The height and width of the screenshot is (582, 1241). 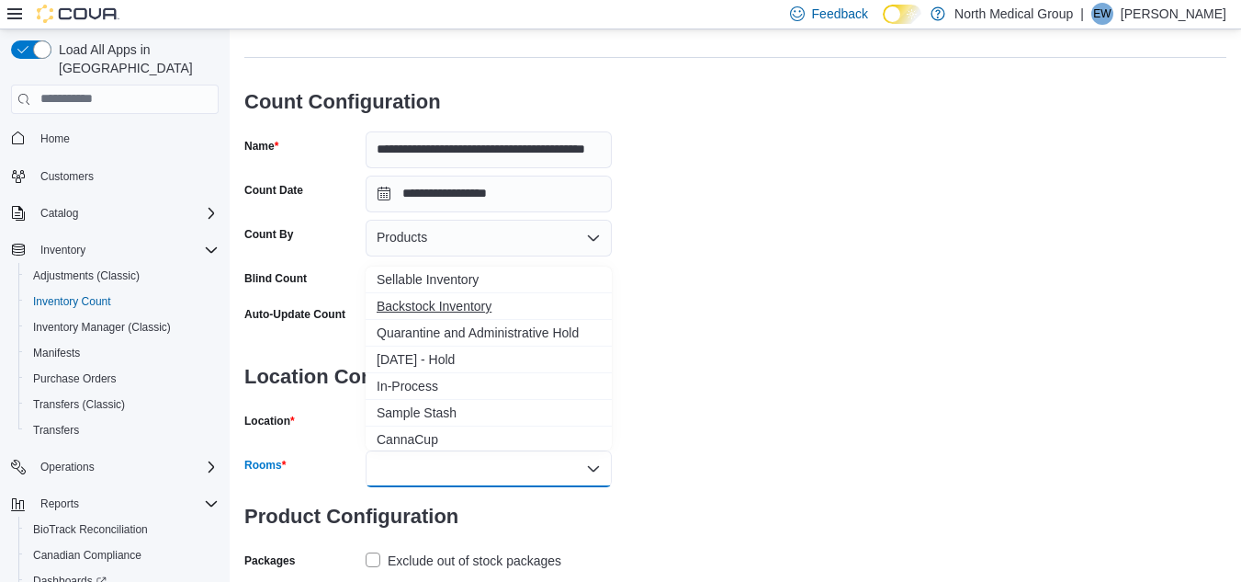 What do you see at coordinates (79, 404) in the screenshot?
I see `a: Transfers (Classic)` at bounding box center [79, 404].